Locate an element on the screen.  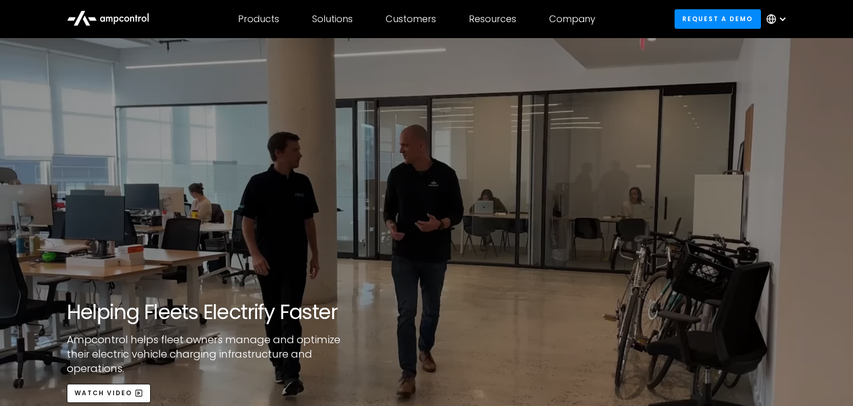
div: Customers is located at coordinates (411, 19).